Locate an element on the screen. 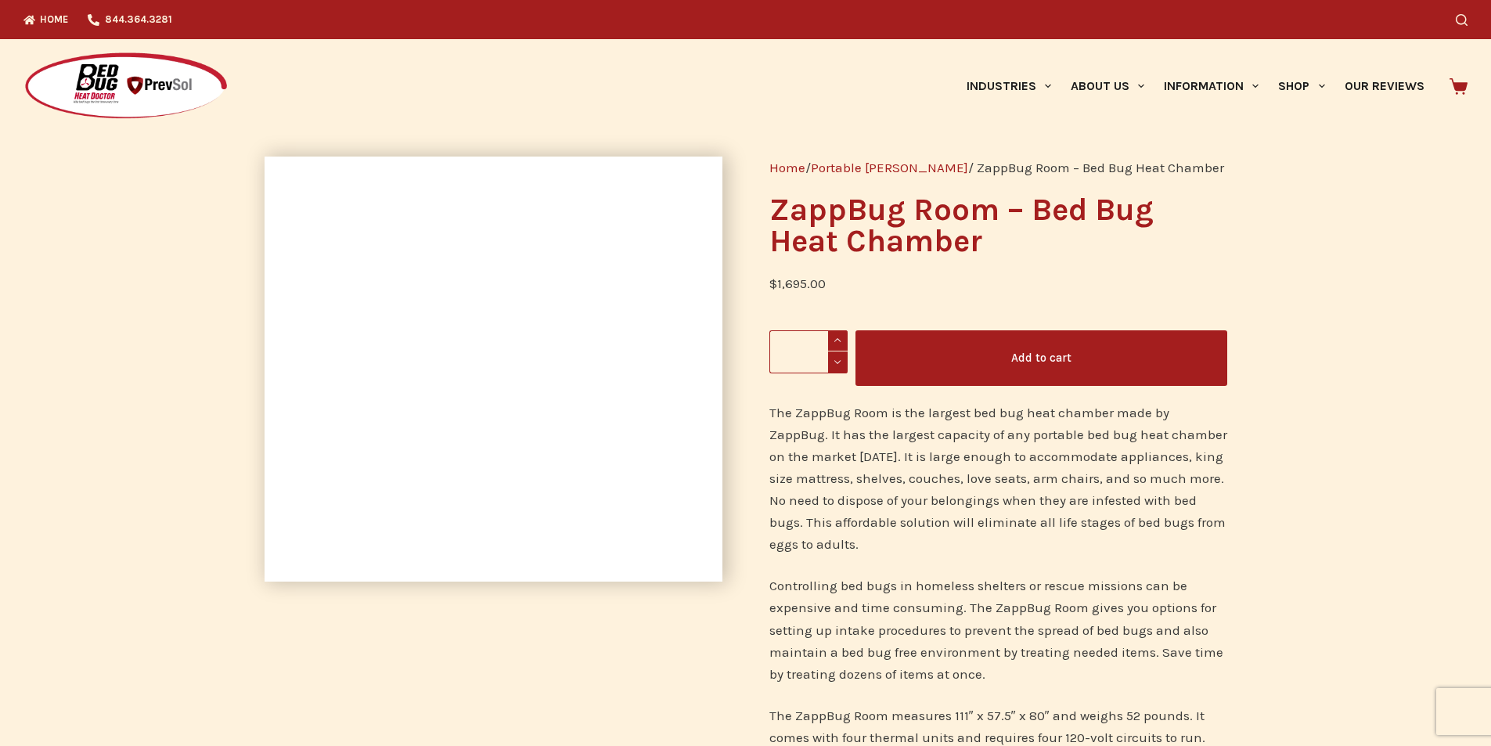 The width and height of the screenshot is (1491, 746). nav: Breadcrumb is located at coordinates (998, 167).